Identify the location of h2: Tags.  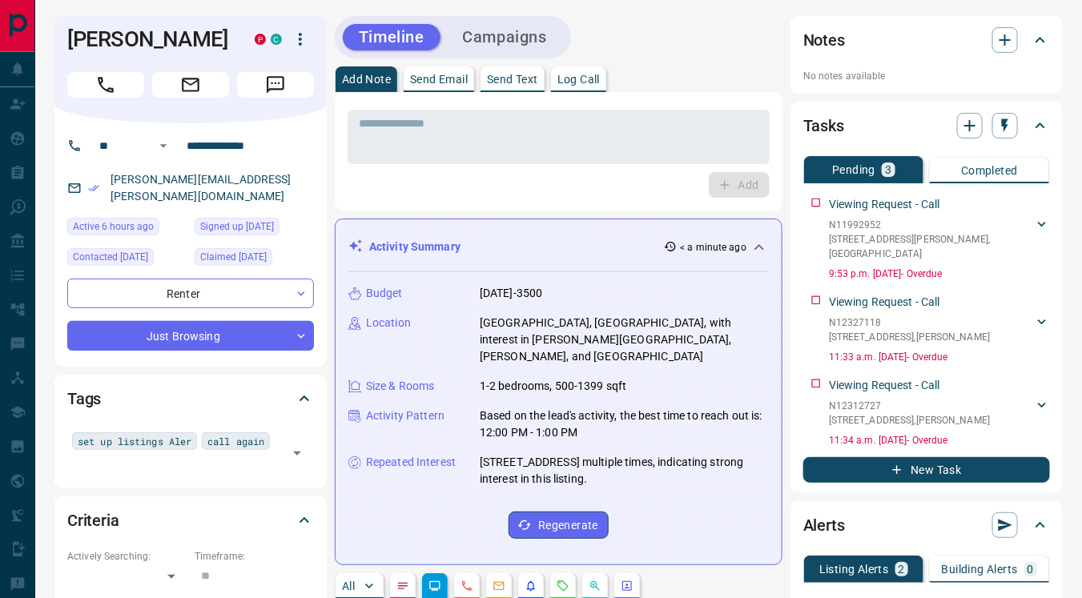
(84, 399).